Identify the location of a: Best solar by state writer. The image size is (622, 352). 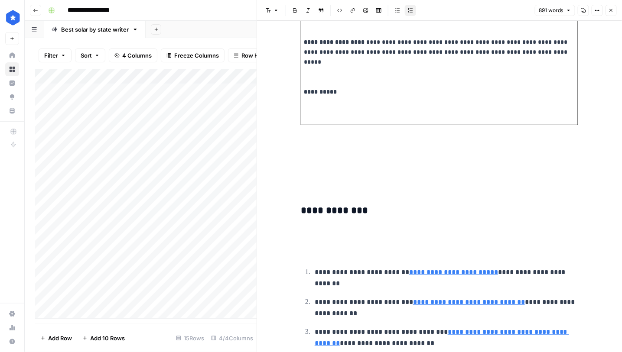
(95, 29).